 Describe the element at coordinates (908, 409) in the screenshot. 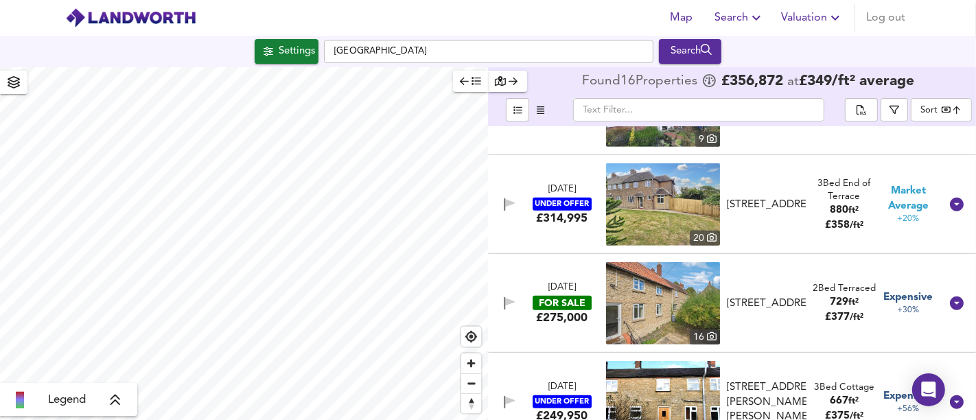

I see `span: +56%` at that location.